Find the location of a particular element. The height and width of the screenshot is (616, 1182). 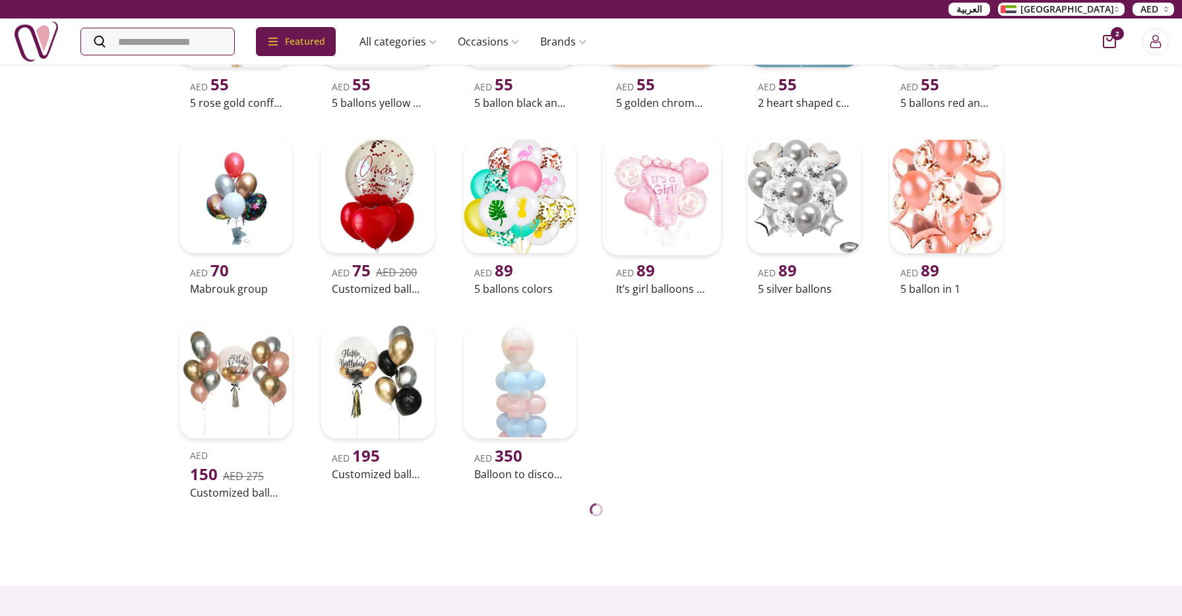

h2: 2 heart shaped chrome balloons5 ballon is located at coordinates (803, 103).